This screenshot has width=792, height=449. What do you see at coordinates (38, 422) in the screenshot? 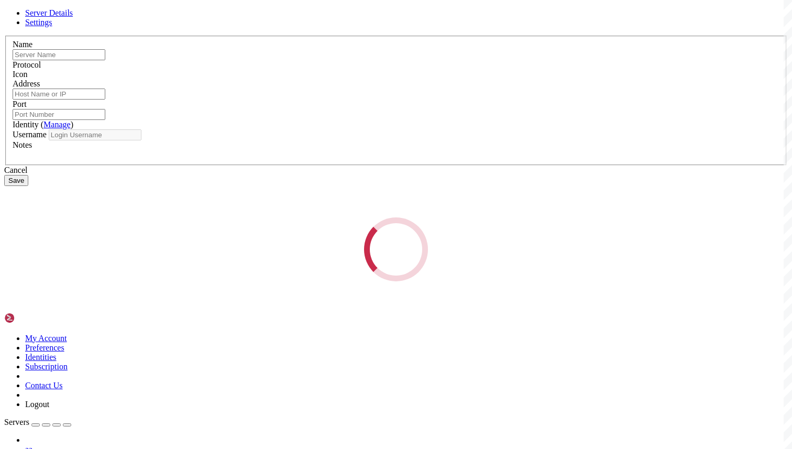
I see `a: Servers` at bounding box center [38, 422].